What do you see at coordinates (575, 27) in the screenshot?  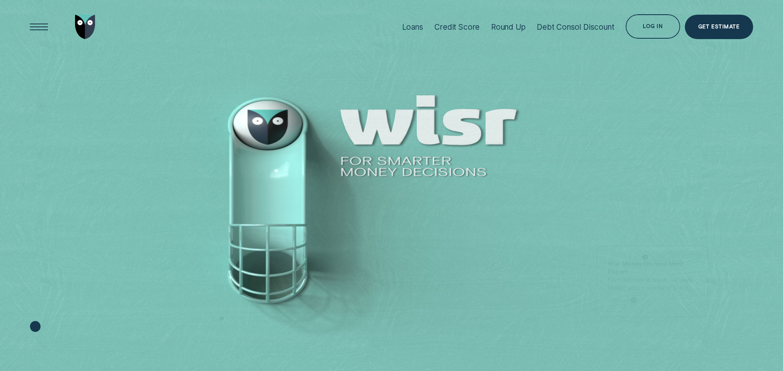 I see `div: Debt Consol Discount` at bounding box center [575, 27].